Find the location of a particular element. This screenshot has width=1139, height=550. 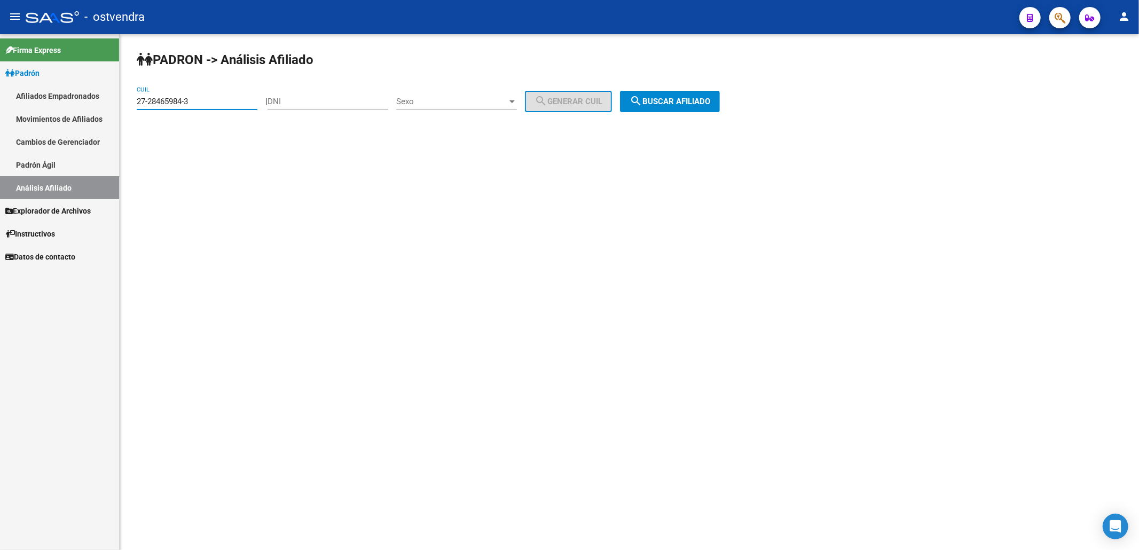

mat-icon: menu is located at coordinates (15, 17).